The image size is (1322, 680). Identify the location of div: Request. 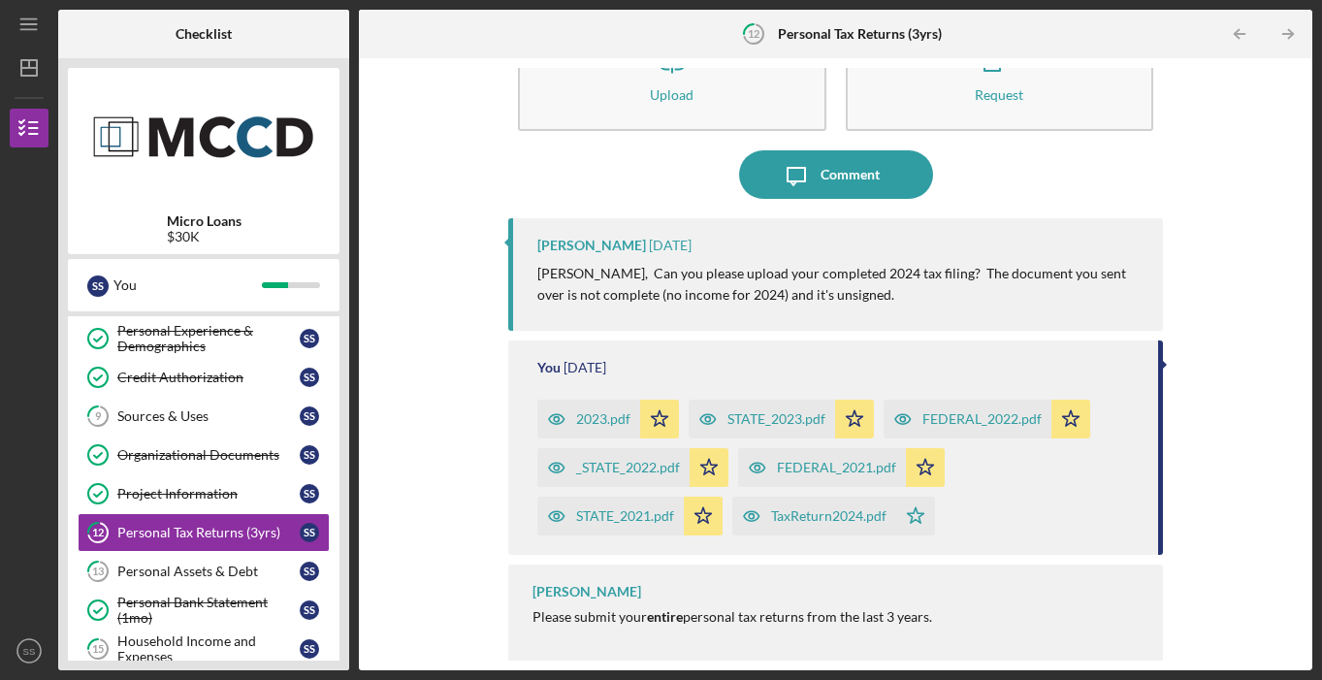
(999, 94).